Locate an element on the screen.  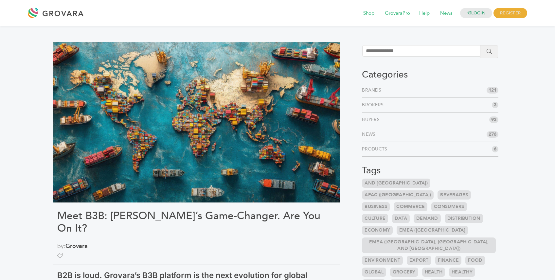
h3: Tags is located at coordinates (430, 171).